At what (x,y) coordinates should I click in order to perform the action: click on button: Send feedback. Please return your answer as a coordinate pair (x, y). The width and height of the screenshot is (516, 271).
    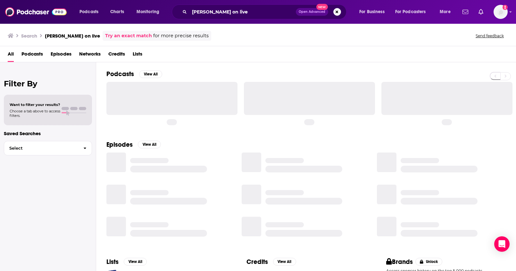
    Looking at the image, I should click on (490, 36).